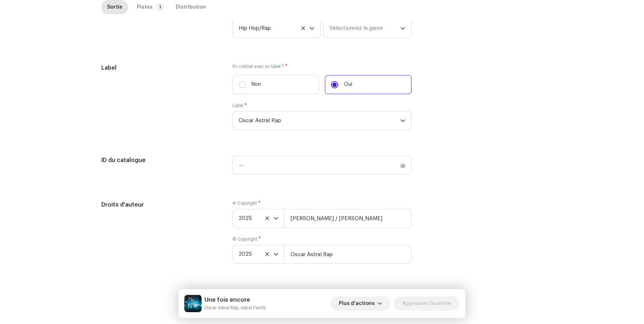 This screenshot has height=324, width=644. What do you see at coordinates (361, 304) in the screenshot?
I see `button: Plus d'actions` at bounding box center [361, 304].